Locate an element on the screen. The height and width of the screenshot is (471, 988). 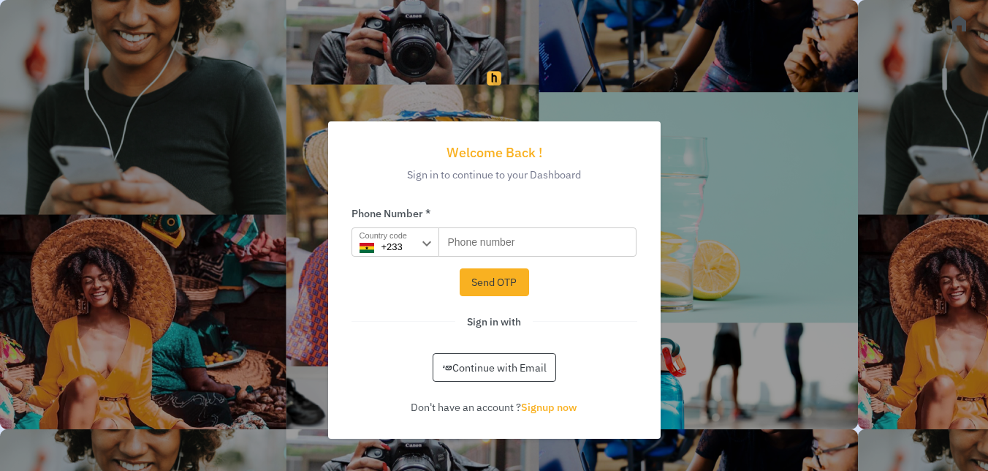
label: Country code is located at coordinates (383, 235).